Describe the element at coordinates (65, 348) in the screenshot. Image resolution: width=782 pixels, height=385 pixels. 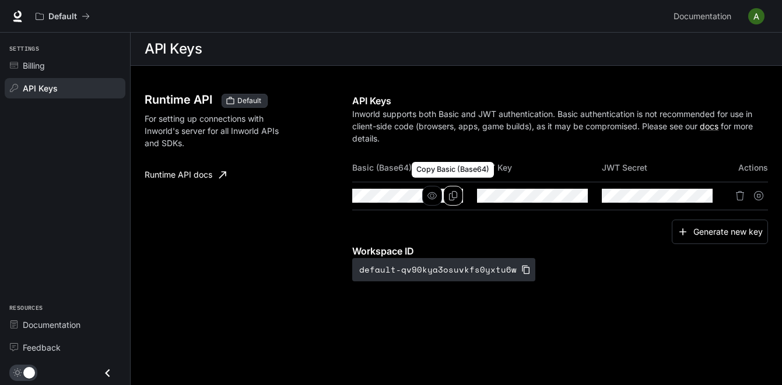
I see `a: Feedback` at that location.